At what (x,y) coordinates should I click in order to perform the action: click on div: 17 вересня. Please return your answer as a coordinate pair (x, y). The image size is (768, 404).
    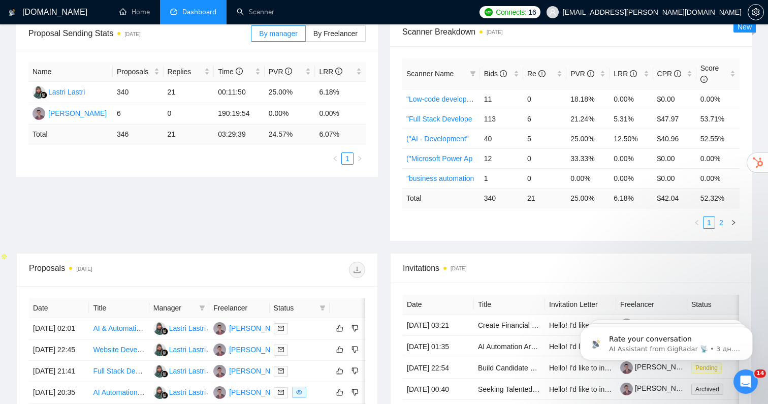
    Looking at the image, I should click on (102, 87).